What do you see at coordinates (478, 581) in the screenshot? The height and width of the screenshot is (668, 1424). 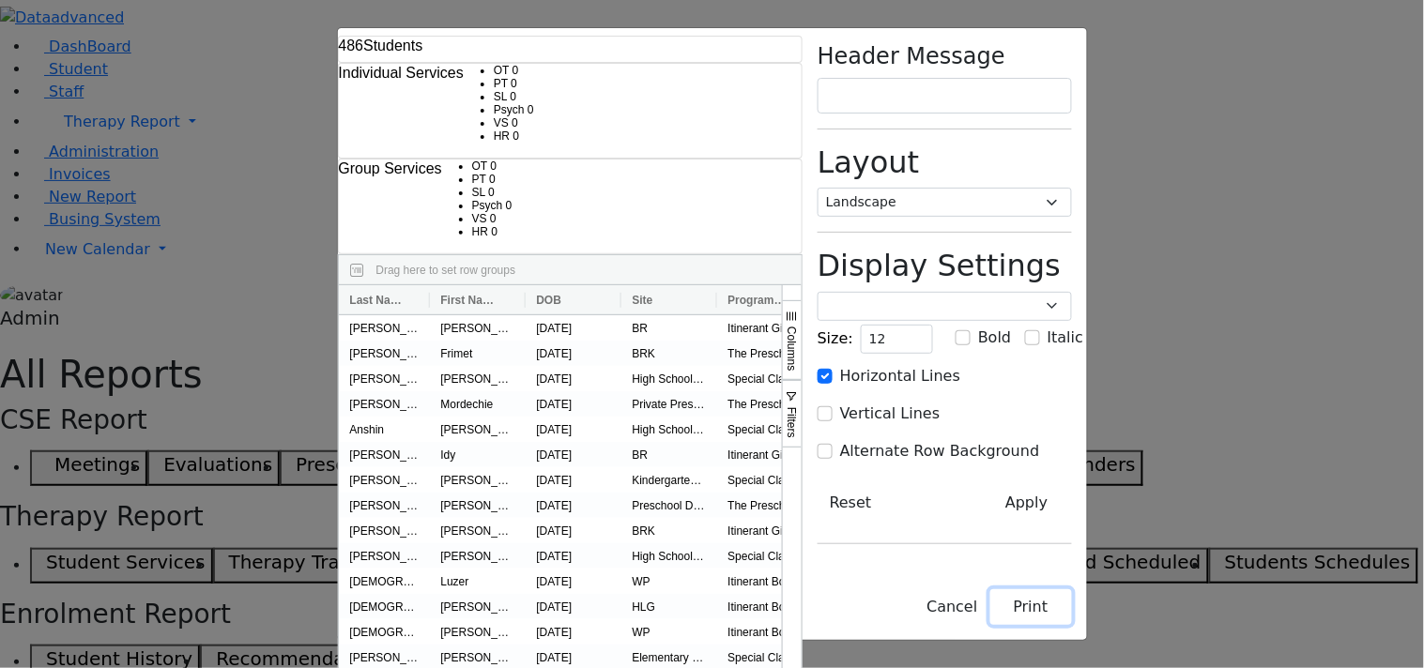 I see `div: Luzer` at bounding box center [478, 581].